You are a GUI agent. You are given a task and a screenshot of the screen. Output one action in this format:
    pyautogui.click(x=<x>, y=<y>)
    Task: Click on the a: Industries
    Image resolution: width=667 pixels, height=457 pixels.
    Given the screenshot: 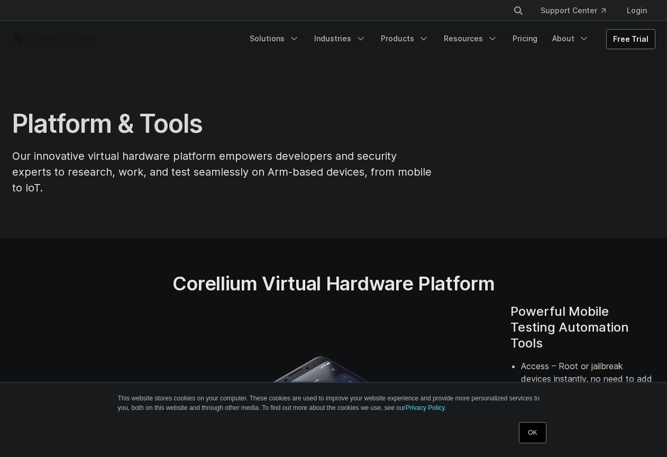 What is the action you would take?
    pyautogui.click(x=340, y=39)
    